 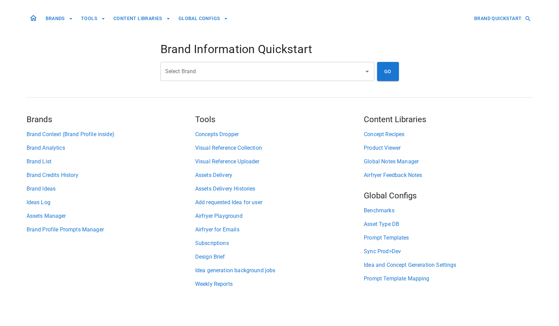 What do you see at coordinates (279, 244) in the screenshot?
I see `a: Subscriptions` at bounding box center [279, 244].